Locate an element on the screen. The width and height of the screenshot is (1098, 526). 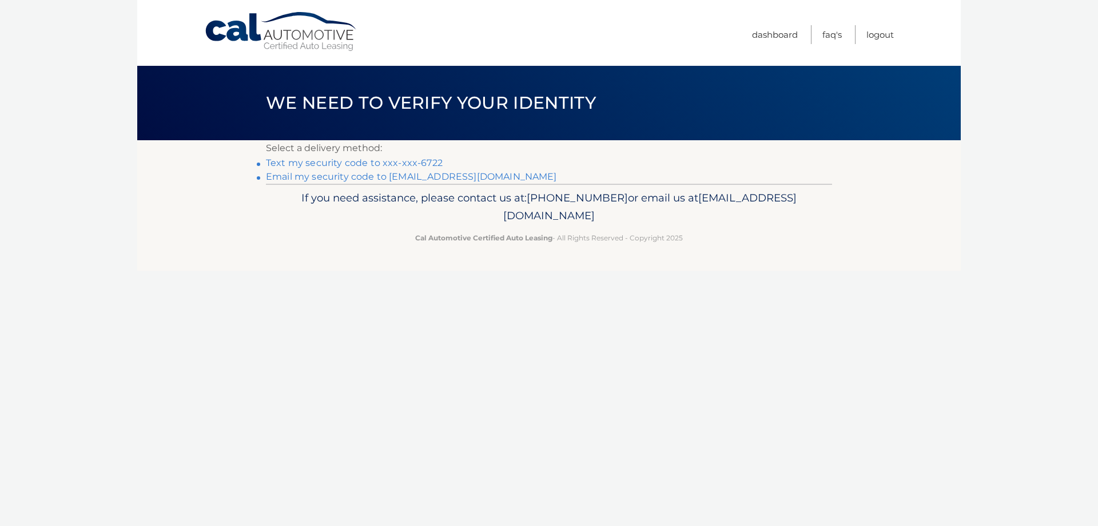
p: - All Rights Reserved - Copyright 2025 is located at coordinates (549, 237).